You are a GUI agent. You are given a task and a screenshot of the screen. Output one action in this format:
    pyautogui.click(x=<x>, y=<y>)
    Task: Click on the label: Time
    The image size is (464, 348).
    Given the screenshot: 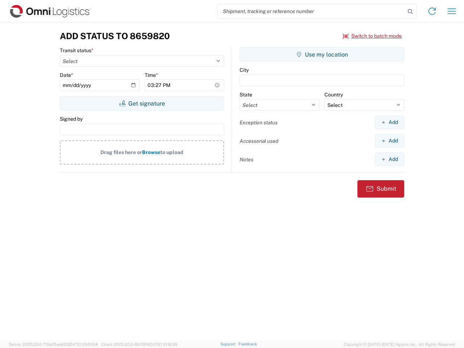 What is the action you would take?
    pyautogui.click(x=151, y=75)
    